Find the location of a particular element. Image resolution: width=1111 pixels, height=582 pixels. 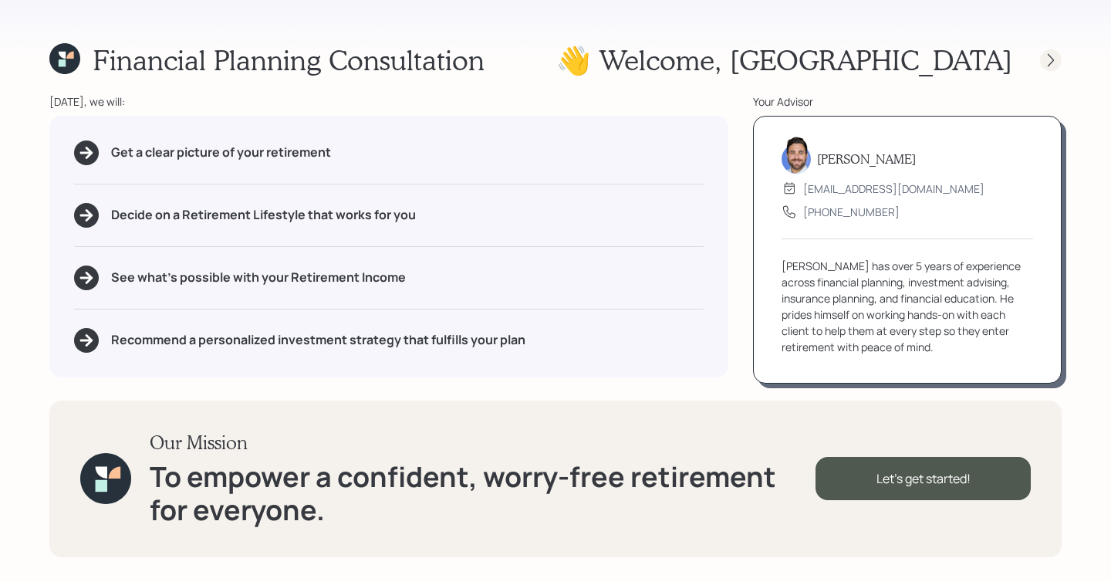

h3: Our Mission is located at coordinates (482, 442).